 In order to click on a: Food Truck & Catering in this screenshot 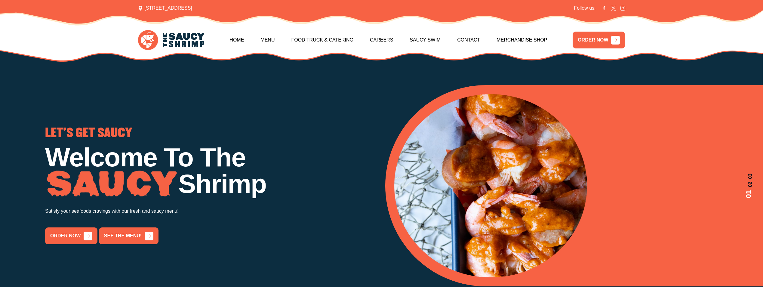, I will do `click(322, 40)`.